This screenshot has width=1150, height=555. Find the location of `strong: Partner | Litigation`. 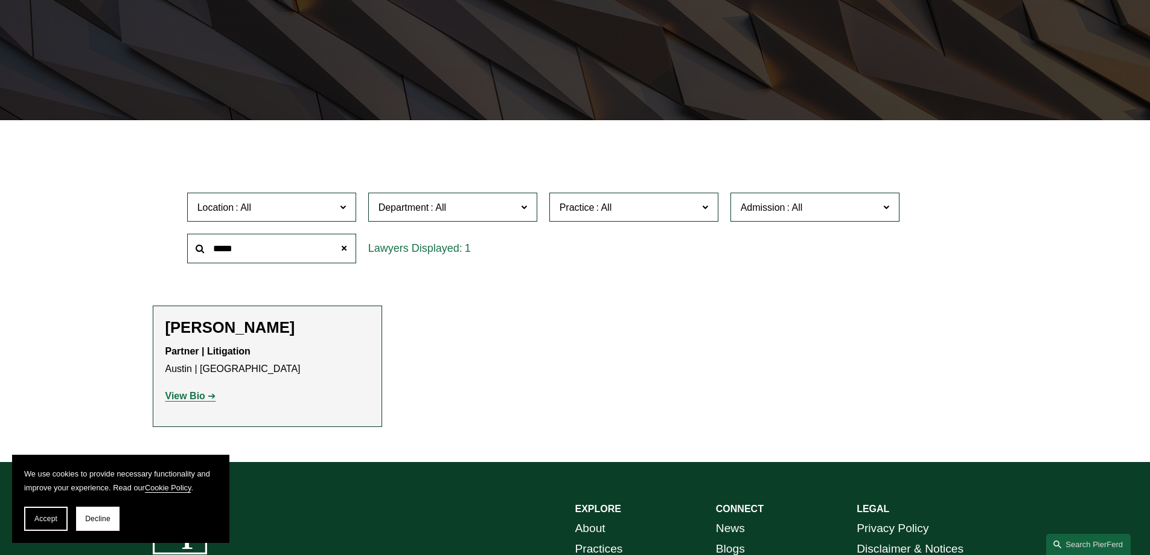

strong: Partner | Litigation is located at coordinates (208, 351).